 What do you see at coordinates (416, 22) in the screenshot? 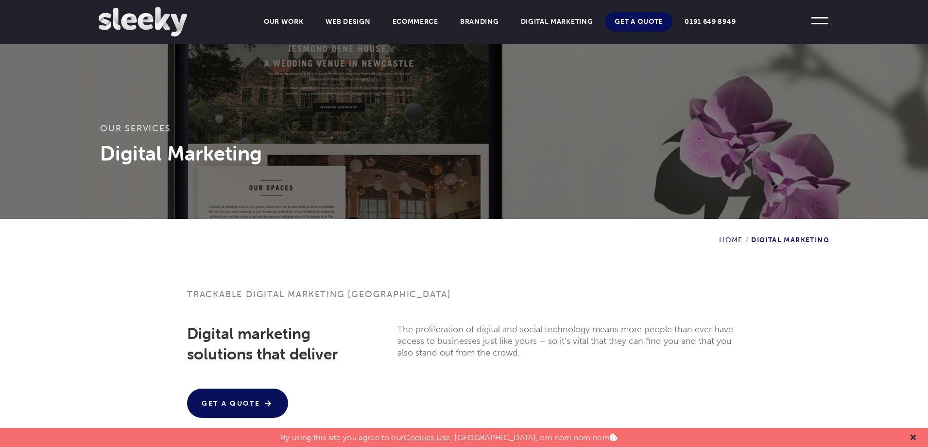
I see `a: Ecommerce` at bounding box center [416, 22].